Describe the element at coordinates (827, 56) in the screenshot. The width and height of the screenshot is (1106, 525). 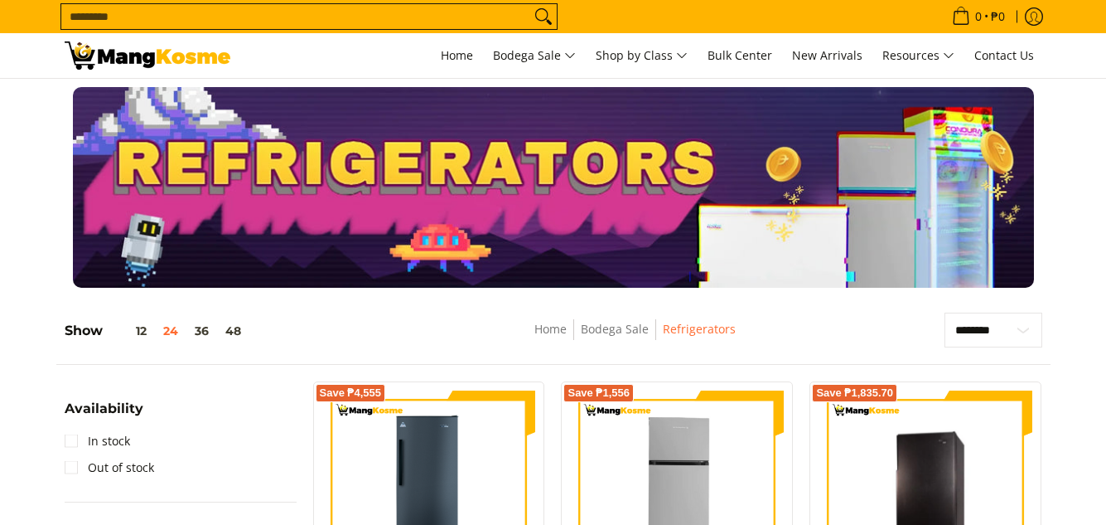
I see `a: New Arrivals` at that location.